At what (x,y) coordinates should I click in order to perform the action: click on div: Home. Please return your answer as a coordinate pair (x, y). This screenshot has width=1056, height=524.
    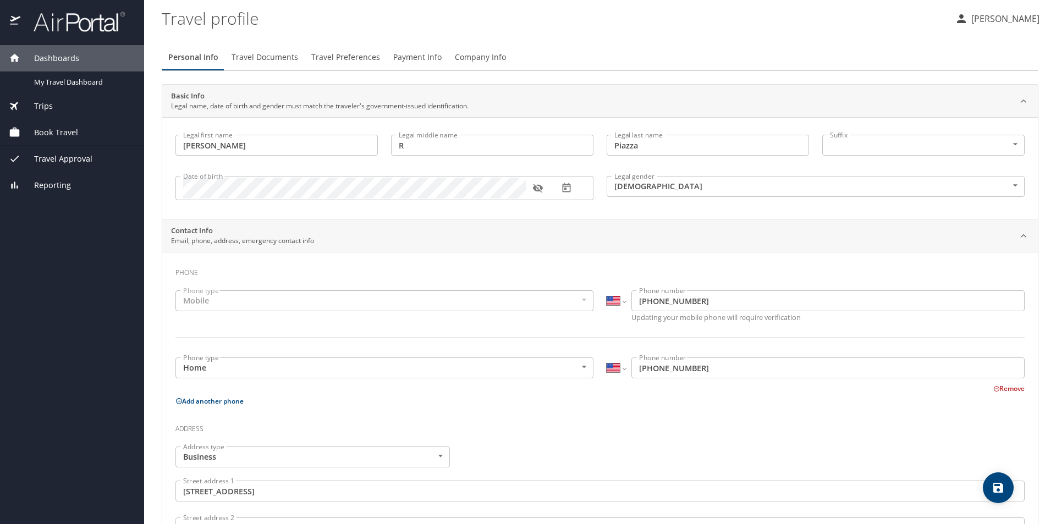
    Looking at the image, I should click on (384, 368).